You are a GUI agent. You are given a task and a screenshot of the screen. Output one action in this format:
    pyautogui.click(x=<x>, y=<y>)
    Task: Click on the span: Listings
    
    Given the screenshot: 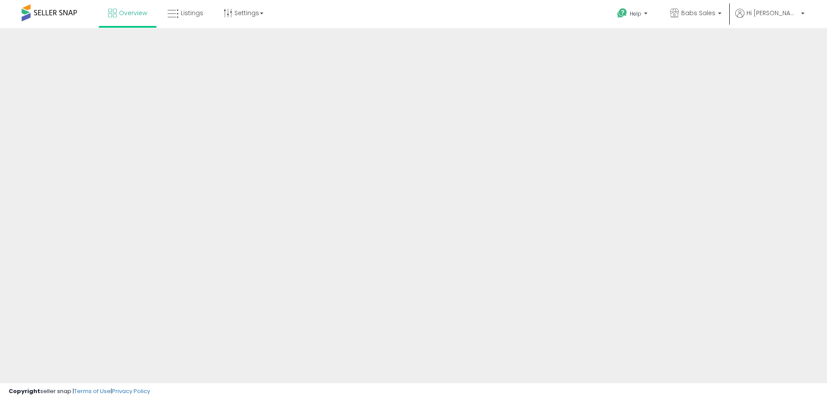 What is the action you would take?
    pyautogui.click(x=192, y=13)
    